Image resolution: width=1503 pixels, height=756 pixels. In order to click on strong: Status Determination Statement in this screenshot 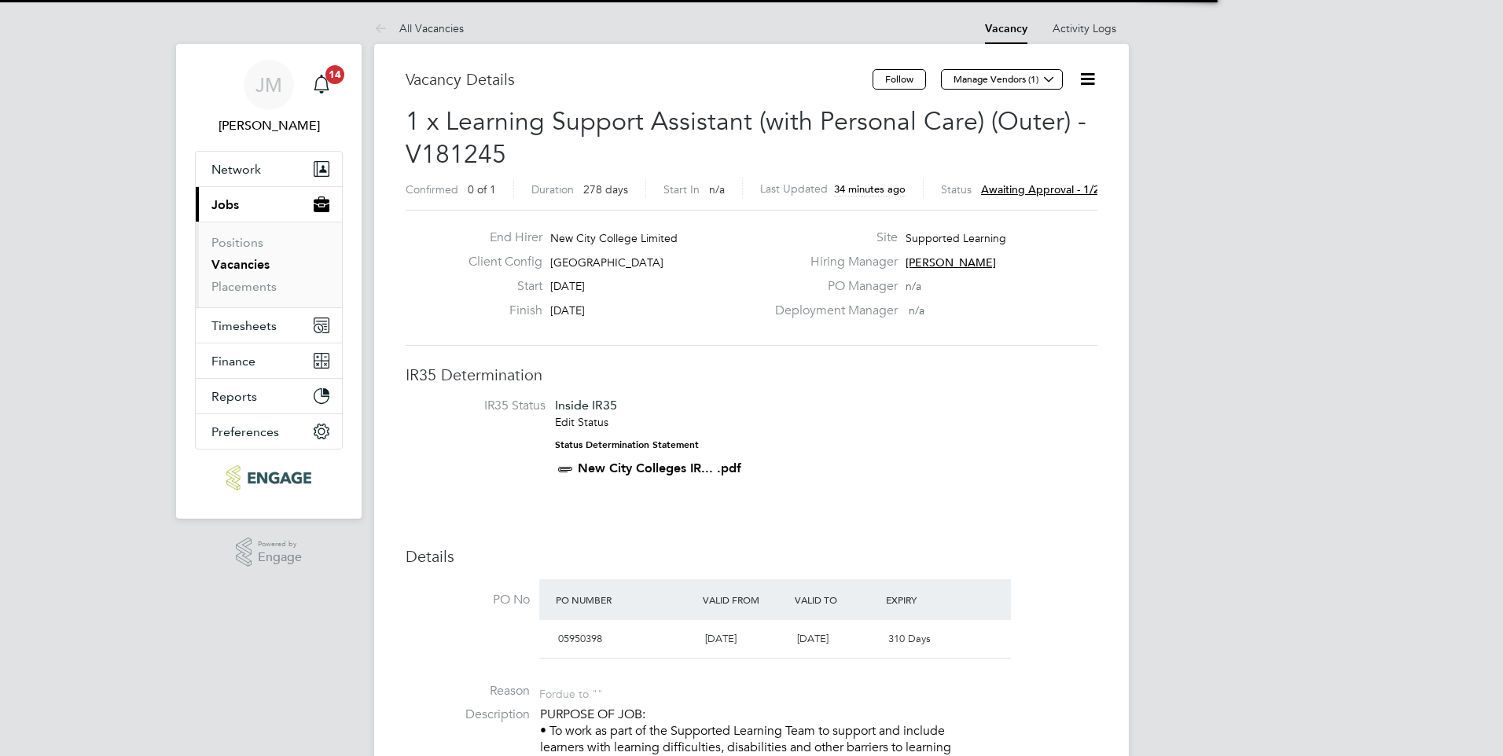, I will do `click(627, 445)`.